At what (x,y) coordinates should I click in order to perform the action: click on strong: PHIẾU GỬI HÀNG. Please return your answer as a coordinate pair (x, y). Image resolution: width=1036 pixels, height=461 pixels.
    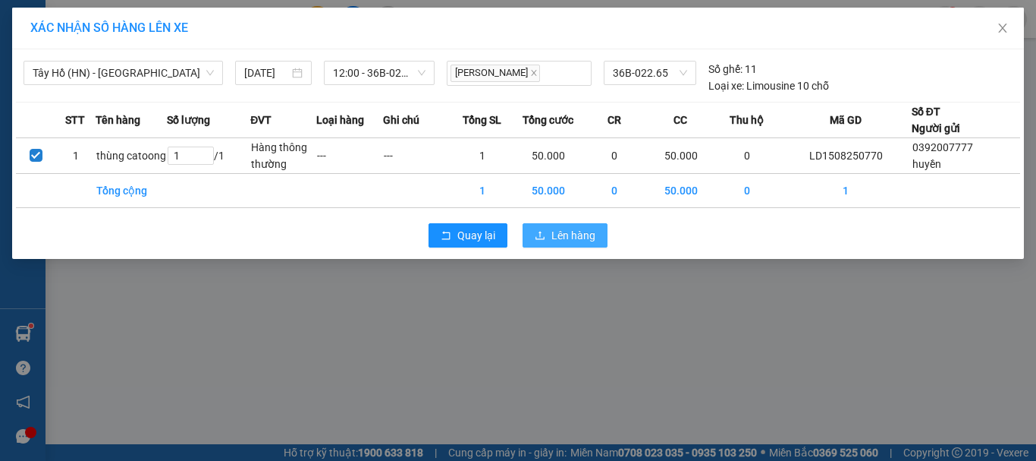
    Looking at the image, I should click on (230, 40).